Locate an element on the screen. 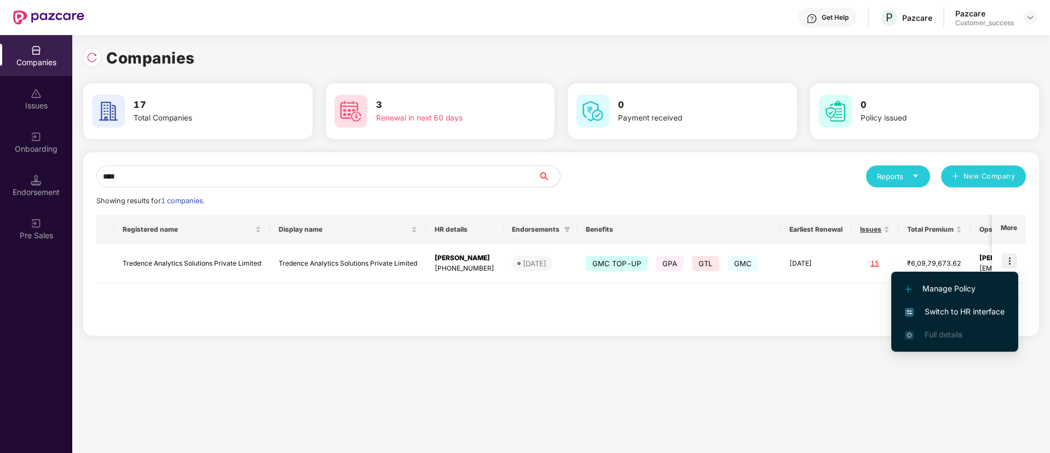 This screenshot has width=1050, height=453. div: Payment received is located at coordinates (687, 118).